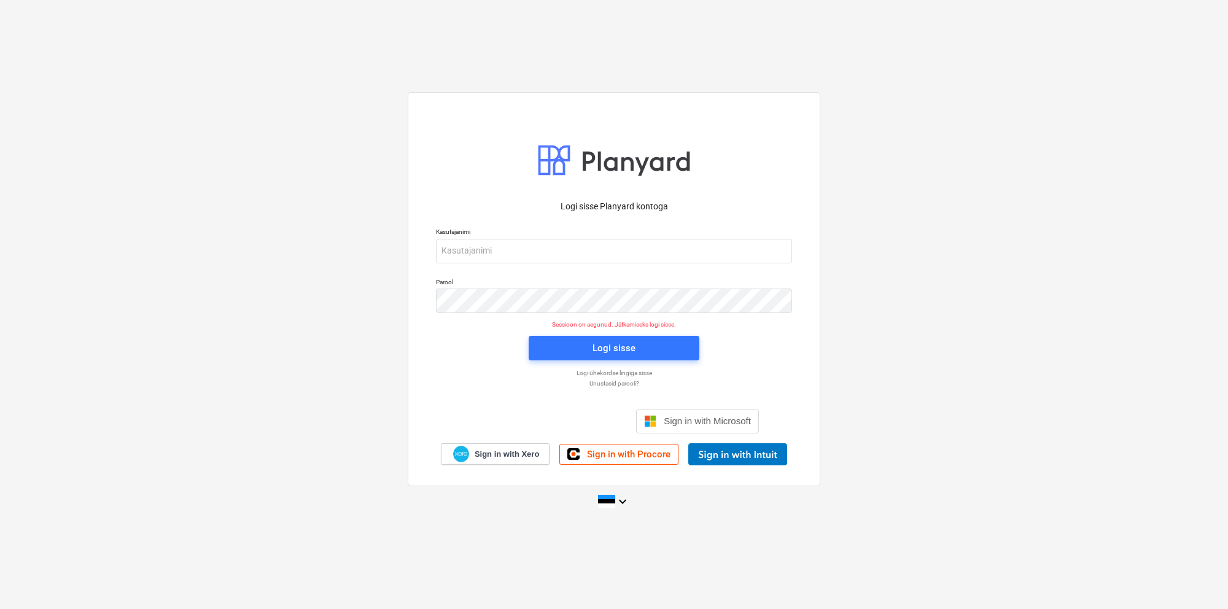  What do you see at coordinates (461, 454) in the screenshot?
I see `img: Xero logo` at bounding box center [461, 454].